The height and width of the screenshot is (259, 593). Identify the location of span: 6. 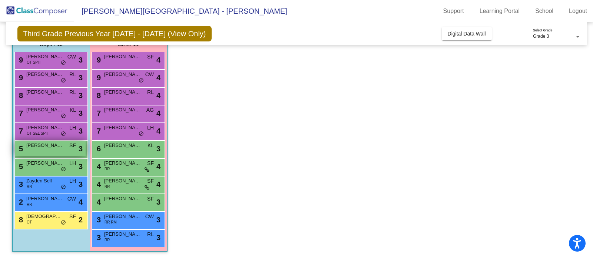
(98, 149).